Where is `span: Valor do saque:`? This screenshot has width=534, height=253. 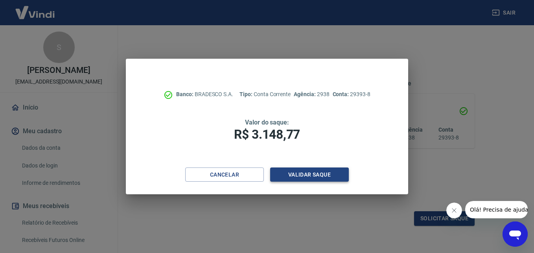 span: Valor do saque: is located at coordinates (267, 122).